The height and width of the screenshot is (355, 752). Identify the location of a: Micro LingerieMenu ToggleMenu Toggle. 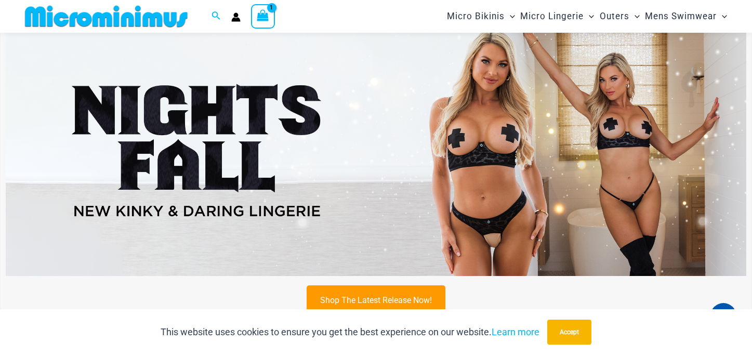
(557, 16).